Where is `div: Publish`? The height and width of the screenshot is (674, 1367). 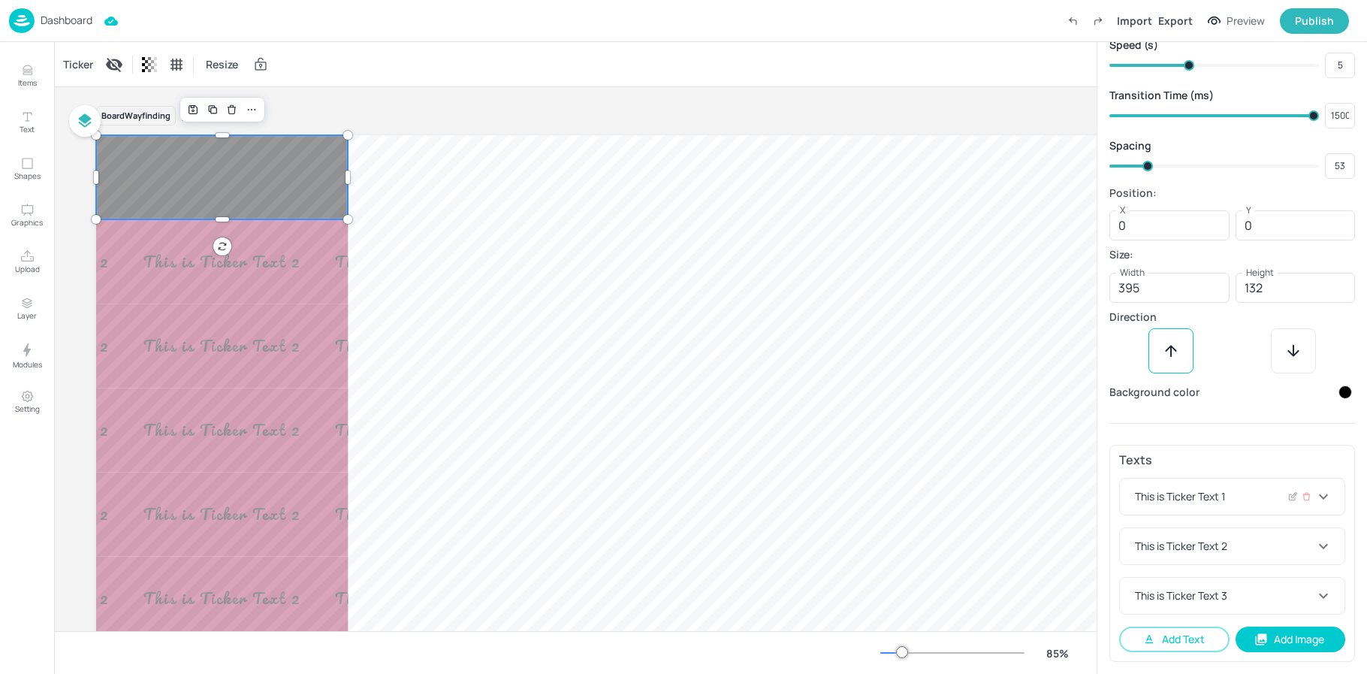
div: Publish is located at coordinates (1314, 21).